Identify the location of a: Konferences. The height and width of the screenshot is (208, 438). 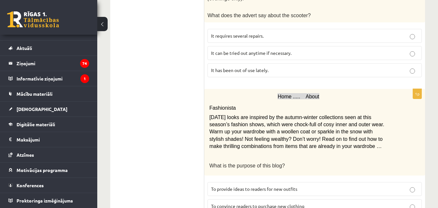
(49, 185).